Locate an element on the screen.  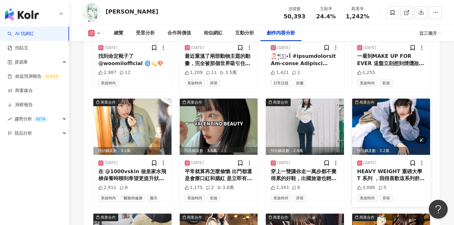
div: 5 is located at coordinates (383, 187).